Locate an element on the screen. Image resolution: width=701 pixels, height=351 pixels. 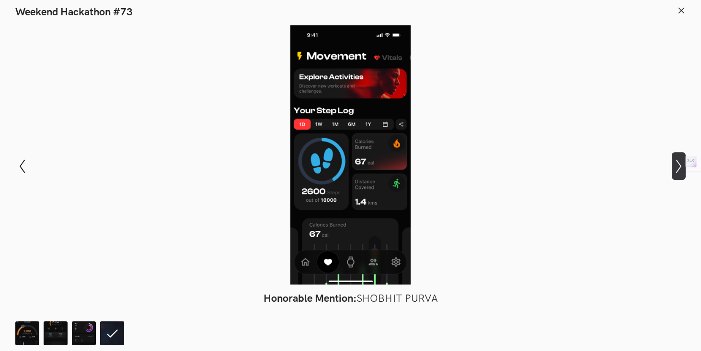
figcaption: SHOBHIT PURVA is located at coordinates (351, 299).